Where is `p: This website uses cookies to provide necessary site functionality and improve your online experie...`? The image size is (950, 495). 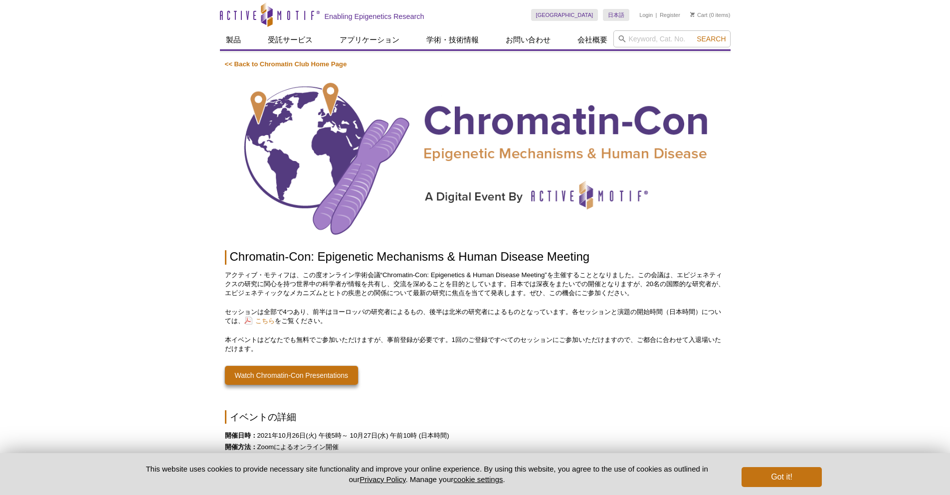
p: This website uses cookies to provide necessary site functionality and improve your online experie... is located at coordinates (427, 474).